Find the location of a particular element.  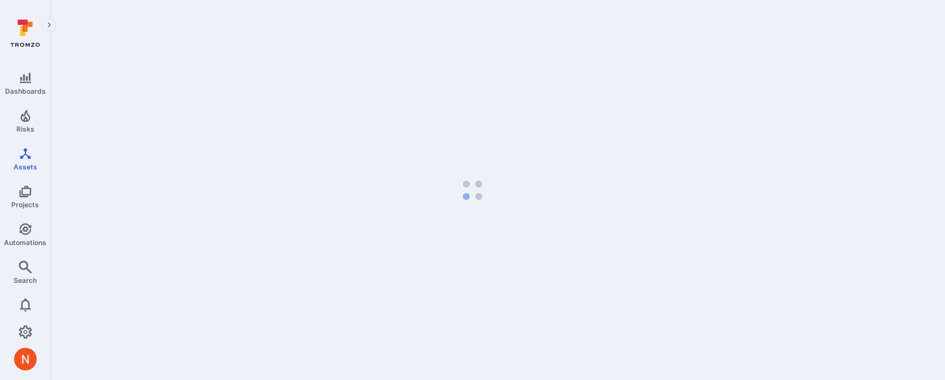

i: Expand navigation menu is located at coordinates (49, 25).